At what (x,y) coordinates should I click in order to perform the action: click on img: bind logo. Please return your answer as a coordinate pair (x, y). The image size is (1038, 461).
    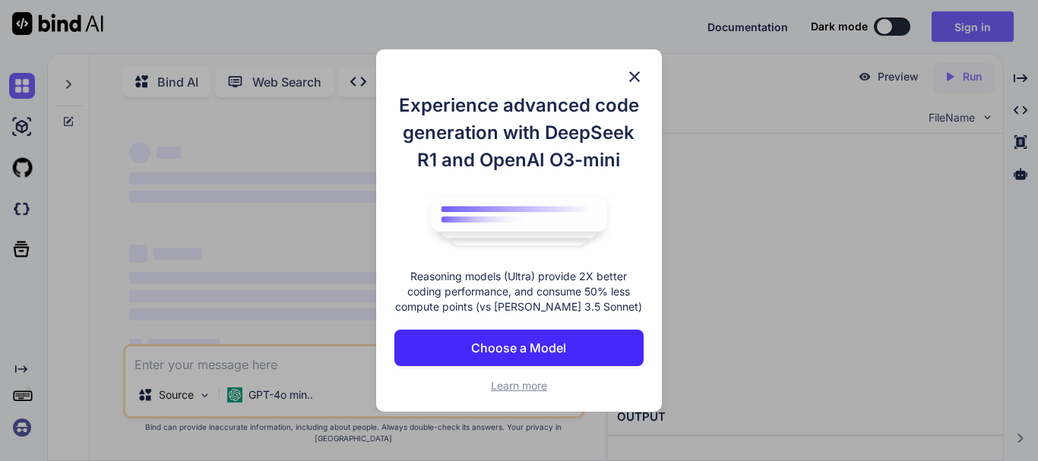
    Looking at the image, I should click on (519, 222).